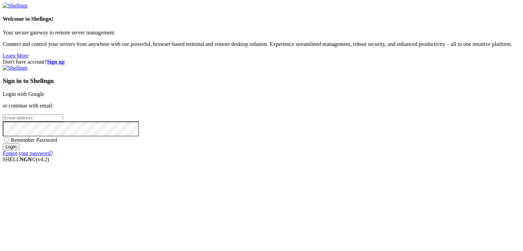 The height and width of the screenshot is (251, 523). What do you see at coordinates (23, 94) in the screenshot?
I see `a: Login with Google` at bounding box center [23, 94].